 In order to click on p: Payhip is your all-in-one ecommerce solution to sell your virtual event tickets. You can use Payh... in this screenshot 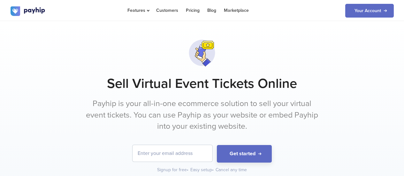, I will do `click(202, 115)`.